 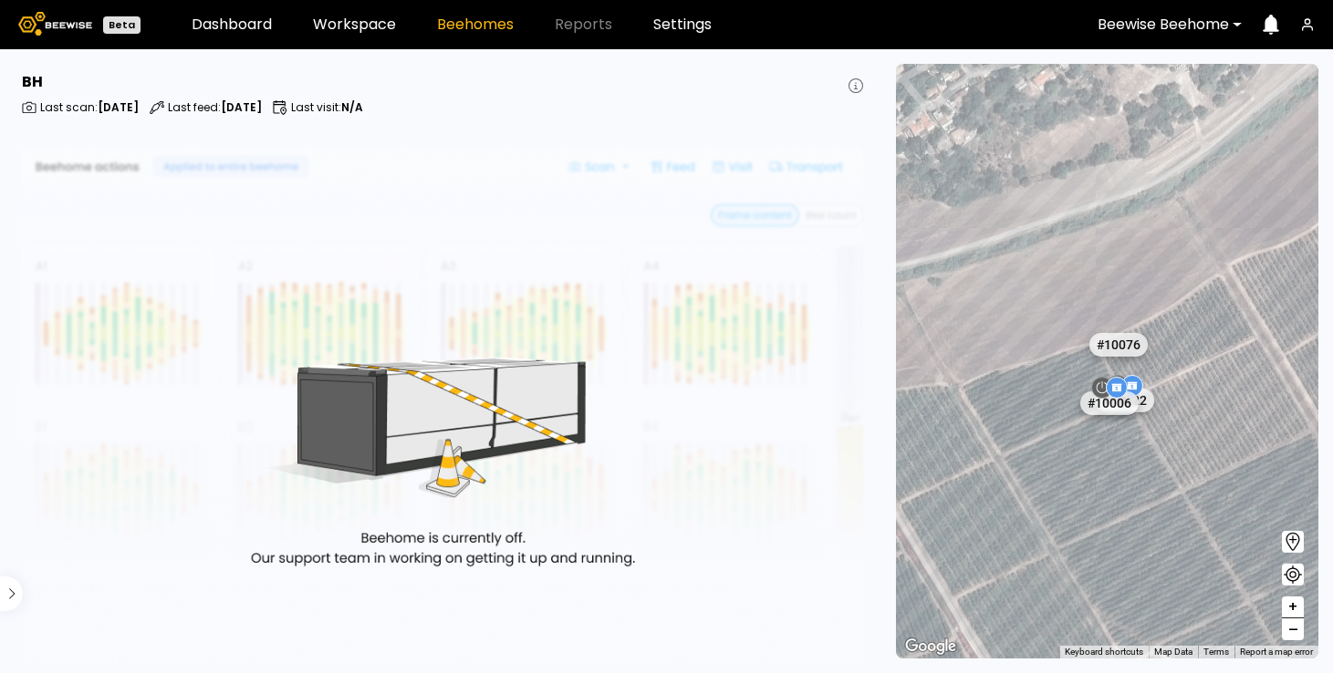 What do you see at coordinates (232, 25) in the screenshot?
I see `a: Dashboard` at bounding box center [232, 25].